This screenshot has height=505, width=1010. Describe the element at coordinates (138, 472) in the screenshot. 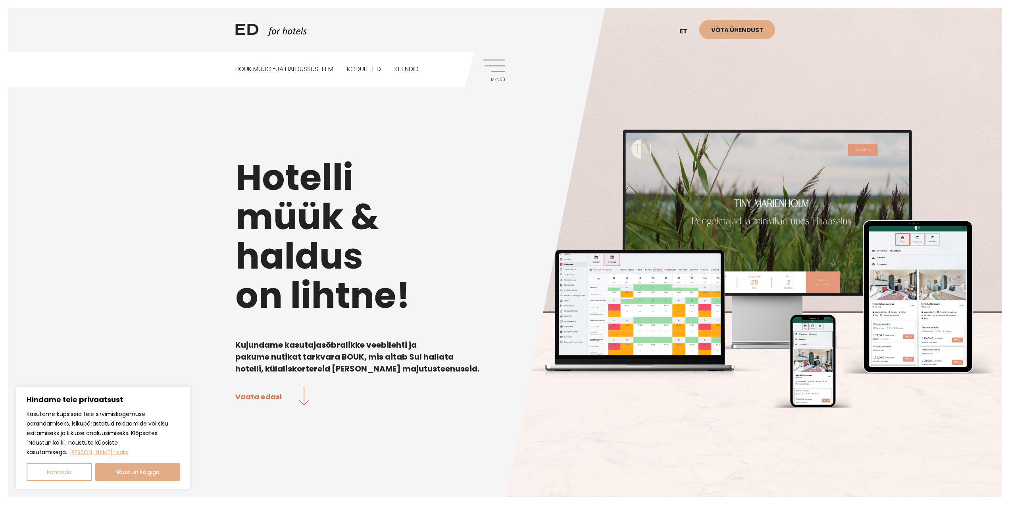

I see `button: Nõustun kõigiga` at that location.